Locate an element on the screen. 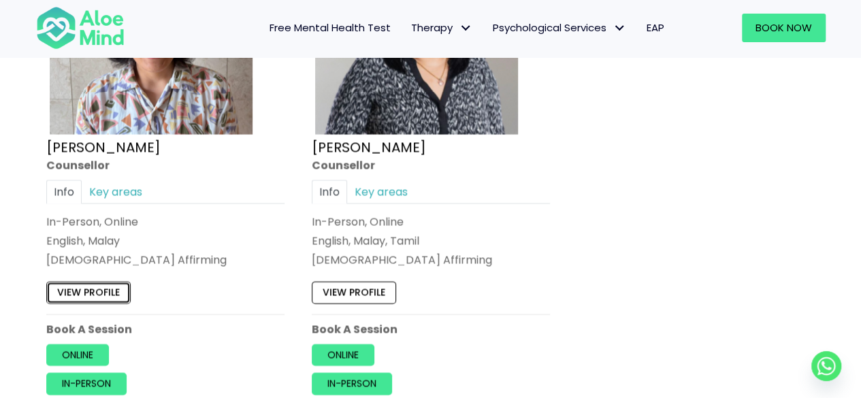  a: Psychological ServicesPsychological Services: submenu is located at coordinates (559, 28).